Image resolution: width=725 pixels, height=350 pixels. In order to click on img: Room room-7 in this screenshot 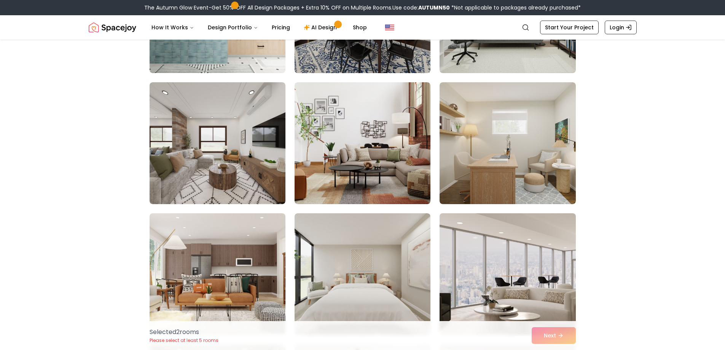, I will do `click(217, 274)`.